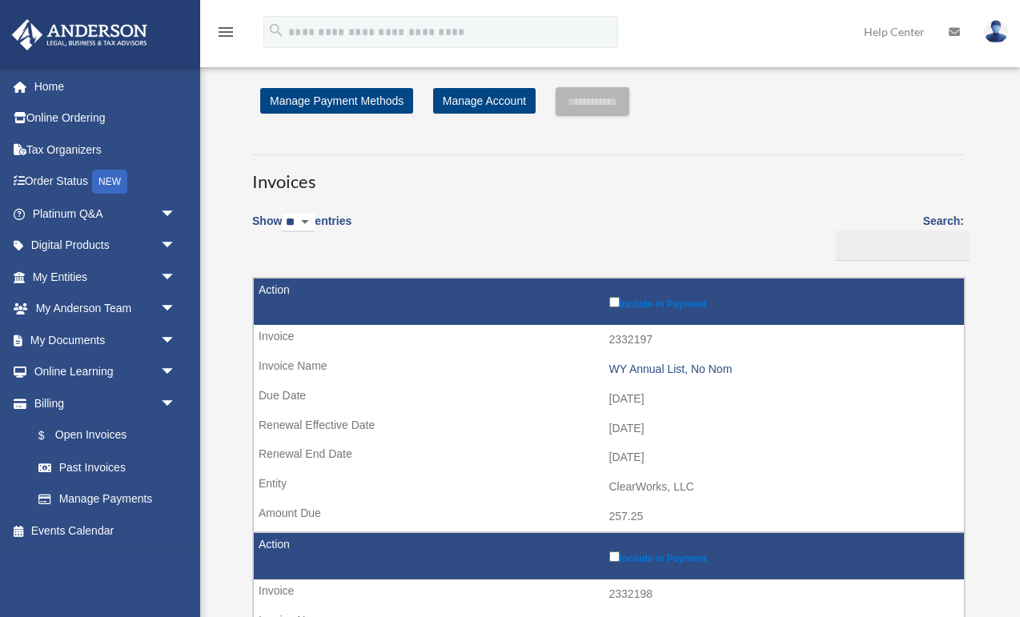 The image size is (1020, 617). What do you see at coordinates (106, 214) in the screenshot?
I see `a: Platinum Q&Aarrow_drop_down` at bounding box center [106, 214].